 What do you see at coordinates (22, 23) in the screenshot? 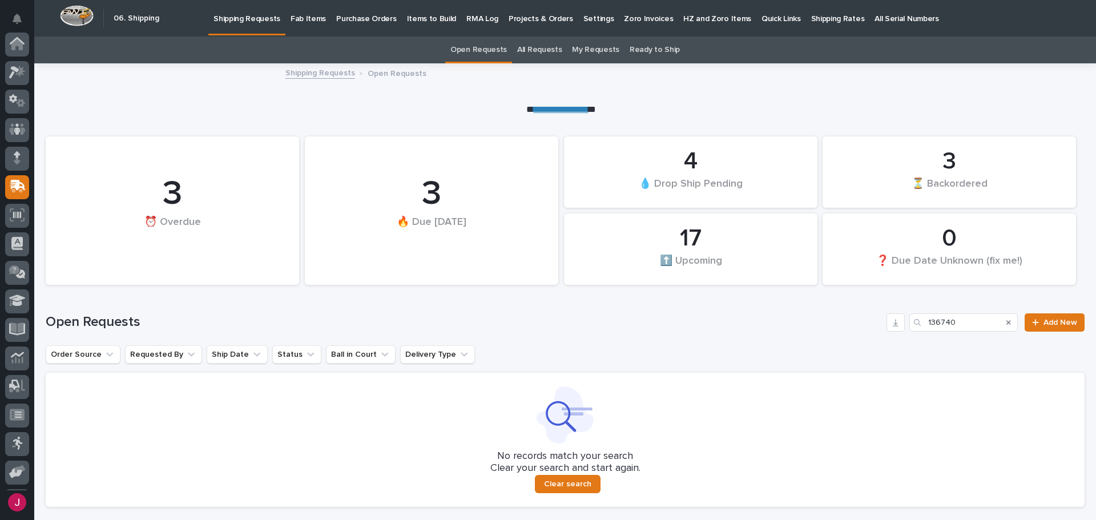
I see `div: Notifications` at bounding box center [22, 23].